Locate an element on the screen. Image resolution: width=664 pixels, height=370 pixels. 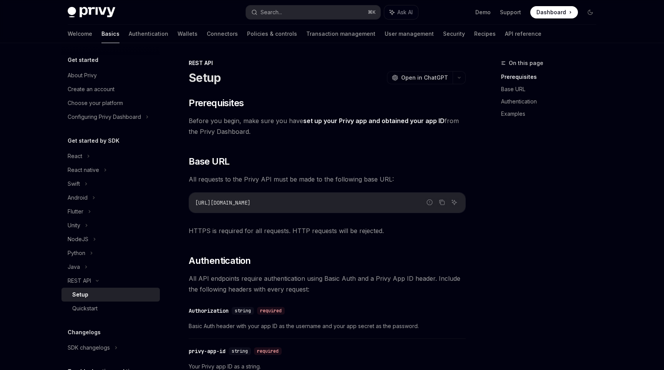
span: Dashboard is located at coordinates (551, 12).